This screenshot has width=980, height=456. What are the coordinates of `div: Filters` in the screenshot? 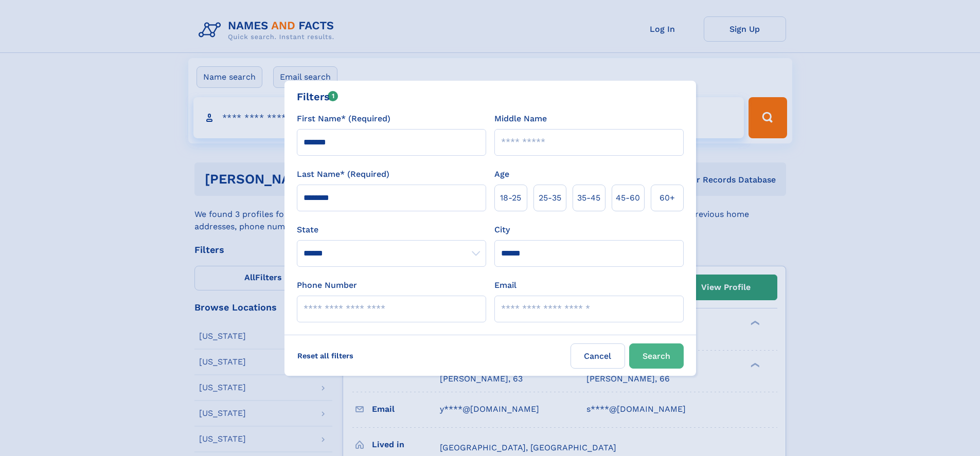 It's located at (317, 97).